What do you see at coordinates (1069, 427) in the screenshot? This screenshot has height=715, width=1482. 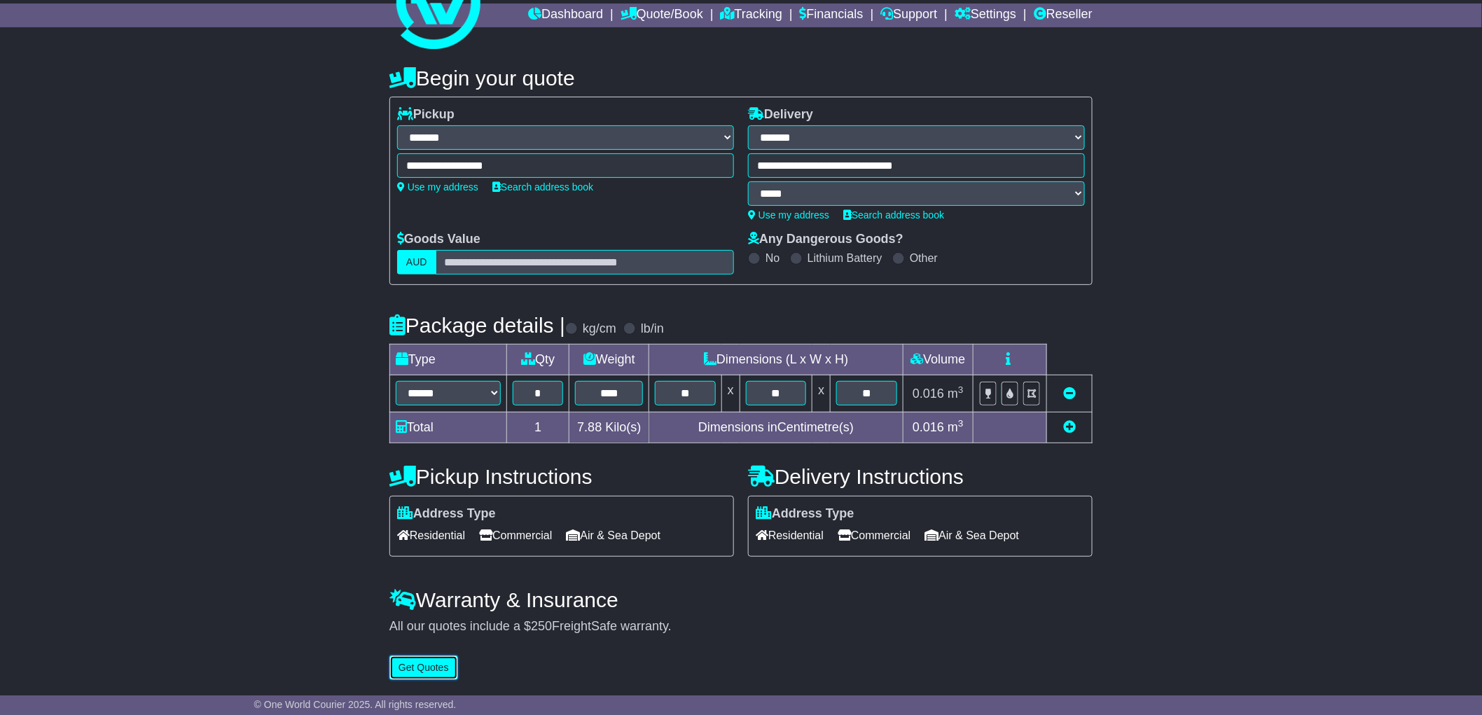 I see `a: Add new item` at bounding box center [1069, 427].